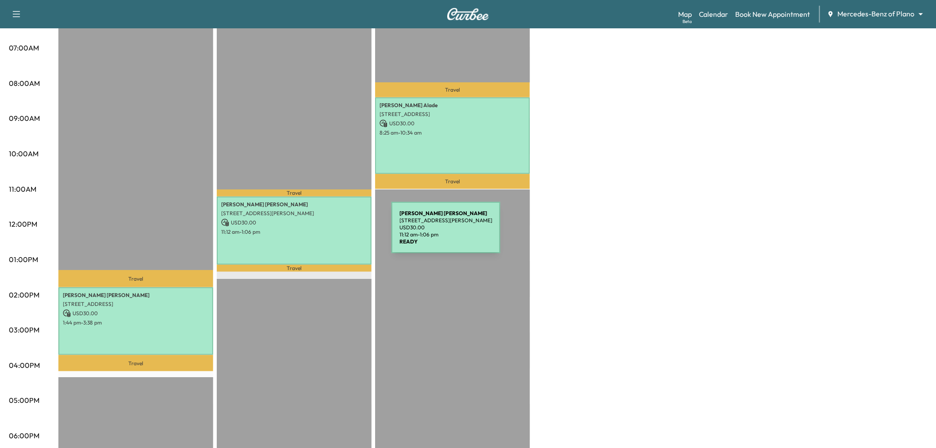  What do you see at coordinates (24, 365) in the screenshot?
I see `p: 04:00PM` at bounding box center [24, 365].